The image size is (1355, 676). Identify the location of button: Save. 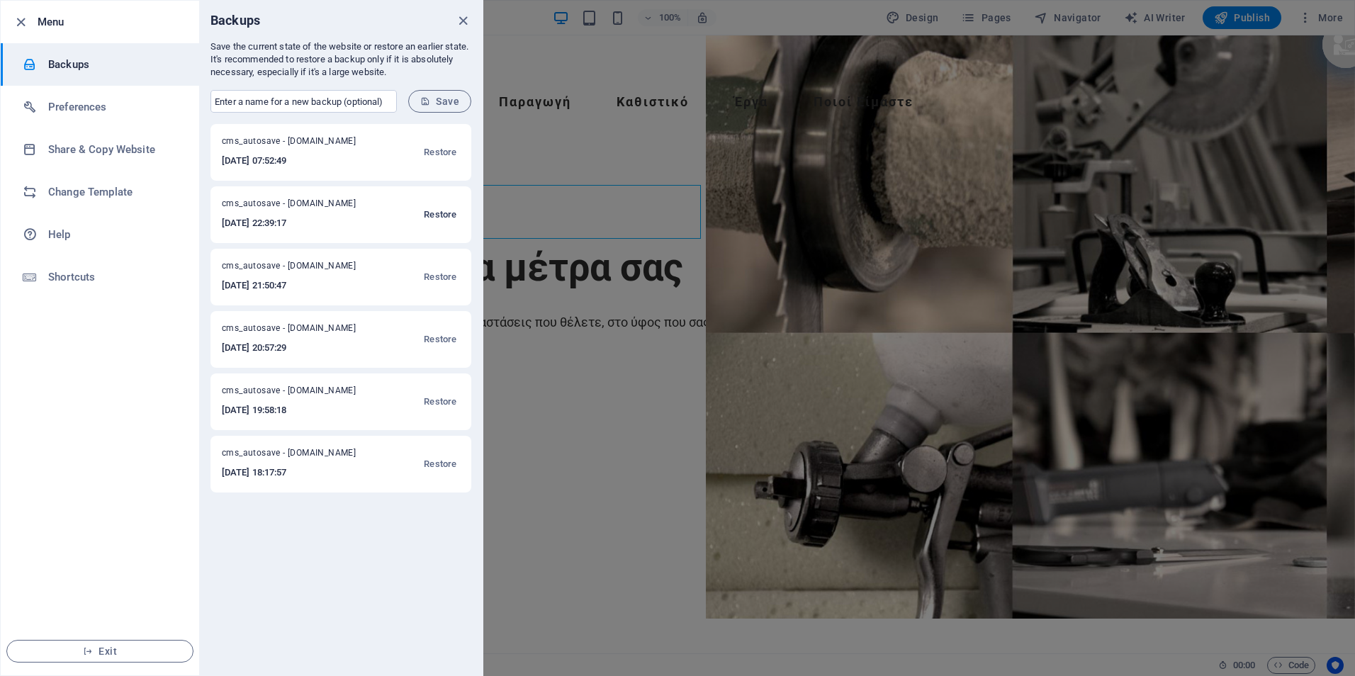
(439, 101).